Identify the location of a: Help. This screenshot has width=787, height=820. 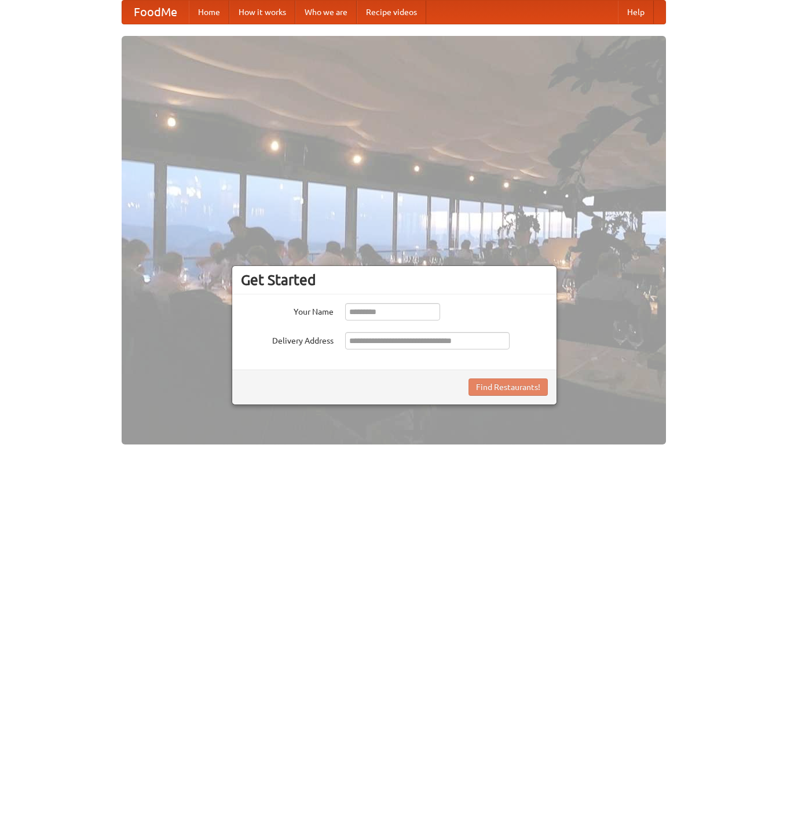
(636, 12).